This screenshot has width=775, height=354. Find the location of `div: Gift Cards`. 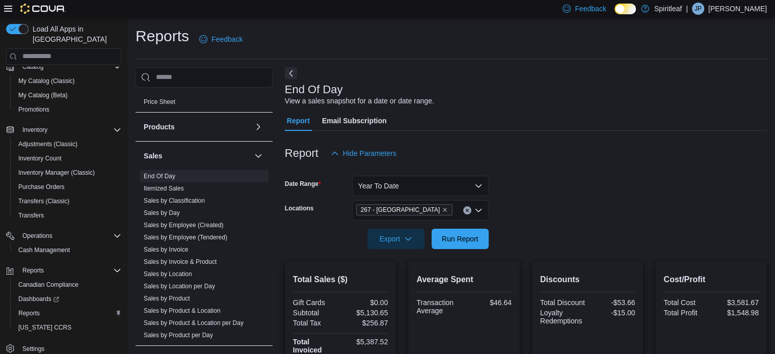

div: Gift Cards is located at coordinates (316, 303).